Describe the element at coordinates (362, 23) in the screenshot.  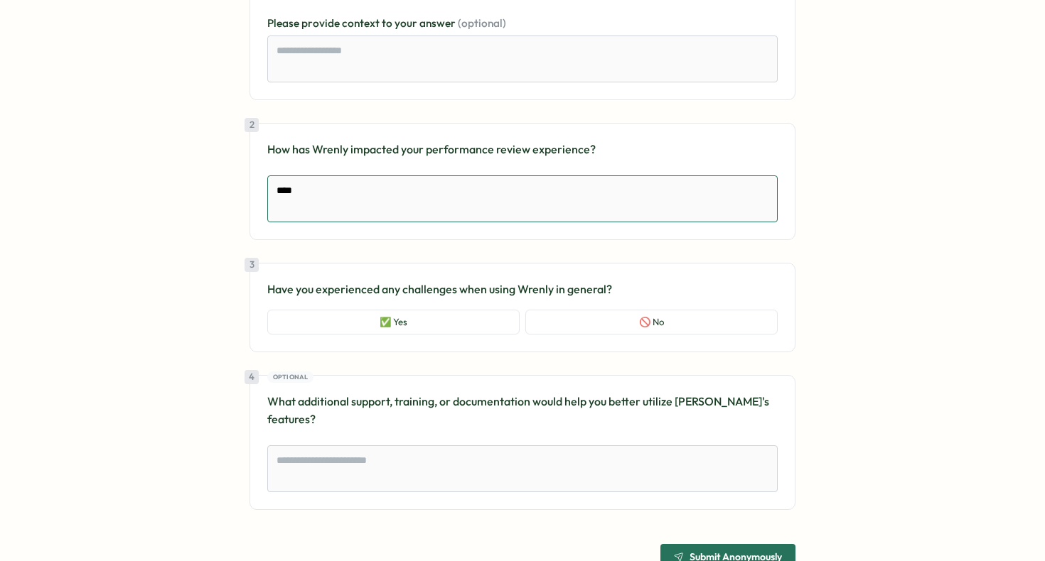
I see `span: context` at that location.